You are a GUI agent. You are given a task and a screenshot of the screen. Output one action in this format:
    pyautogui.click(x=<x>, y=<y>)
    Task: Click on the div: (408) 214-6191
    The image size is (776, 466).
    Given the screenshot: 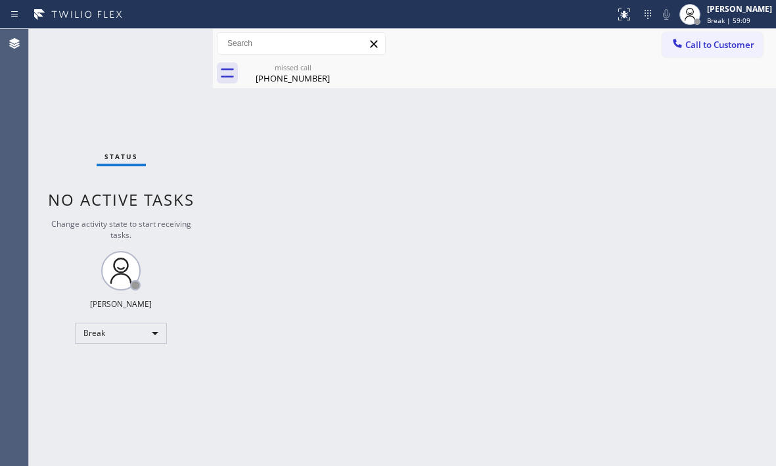 What is the action you would take?
    pyautogui.click(x=292, y=73)
    